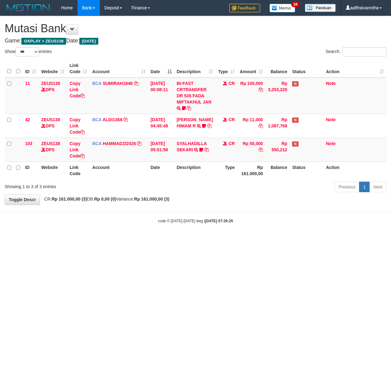  What do you see at coordinates (161, 68) in the screenshot?
I see `th: Date: activate to sort column descending` at bounding box center [161, 68].